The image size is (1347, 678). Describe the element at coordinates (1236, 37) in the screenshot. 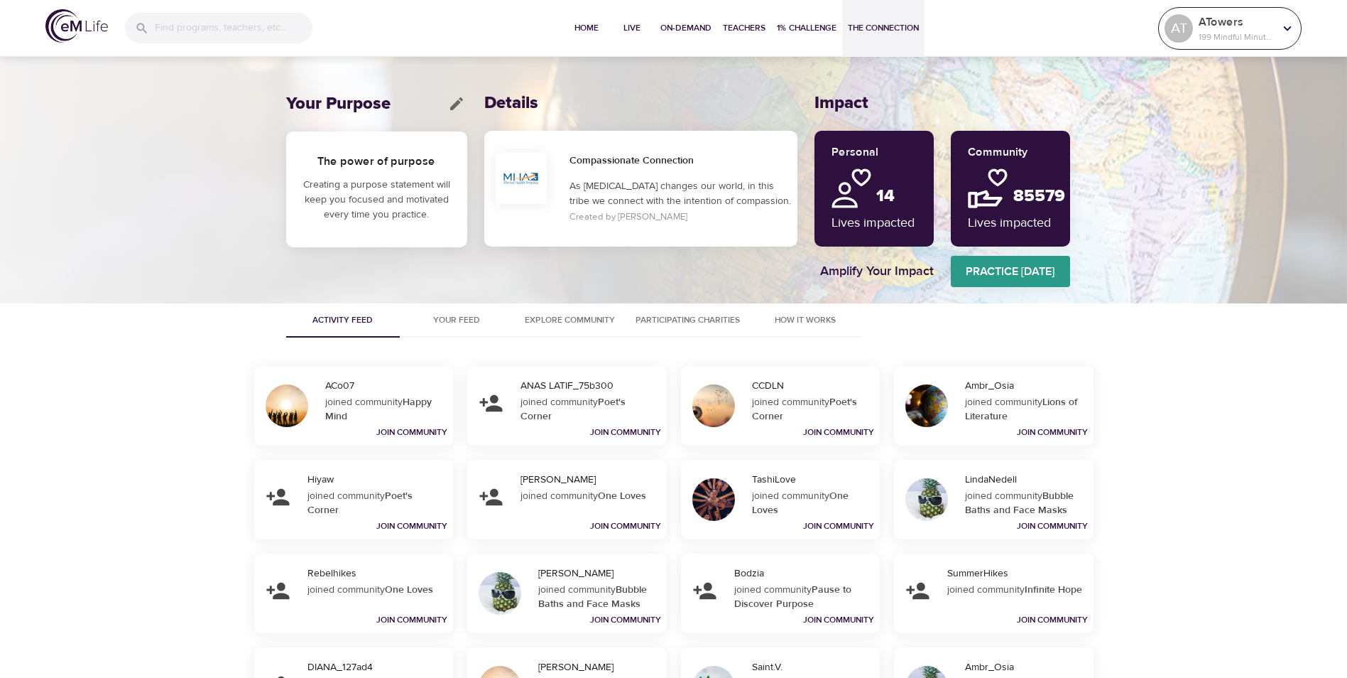

I see `p: 199 Mindful Minutes` at that location.